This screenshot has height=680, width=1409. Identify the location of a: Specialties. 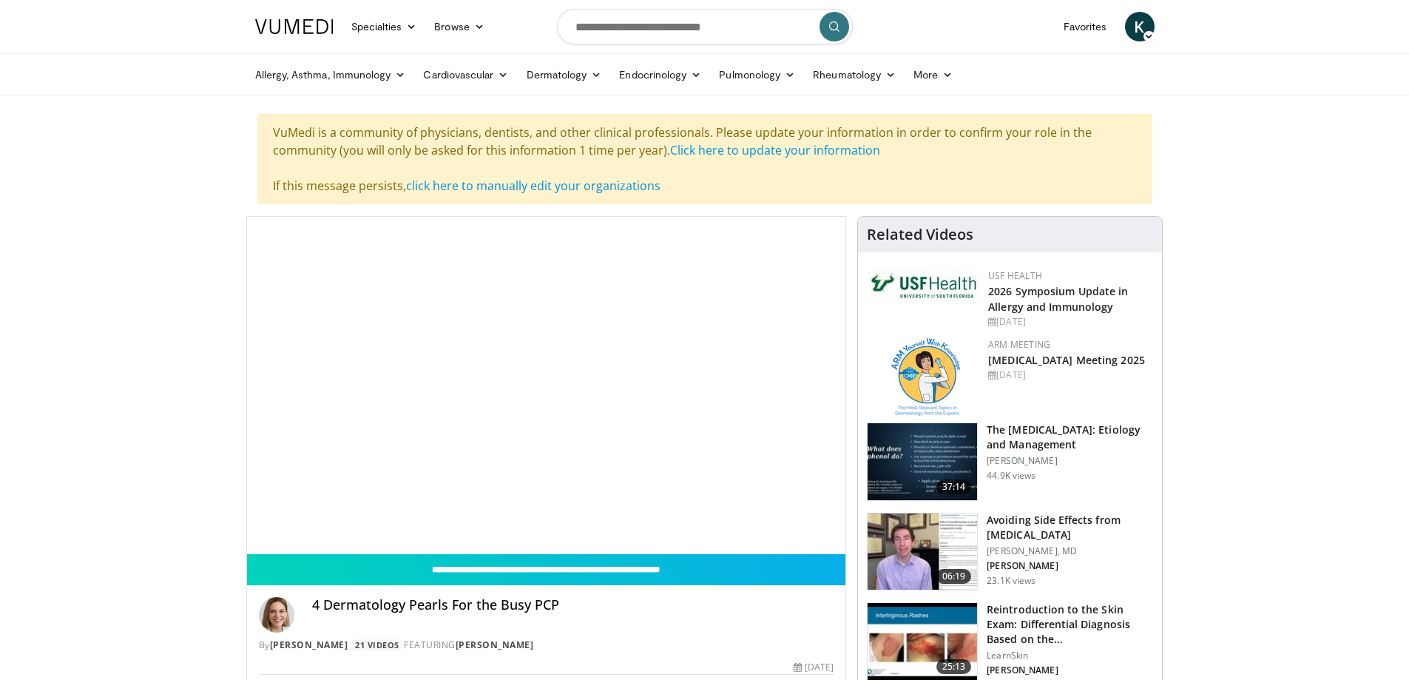
(384, 27).